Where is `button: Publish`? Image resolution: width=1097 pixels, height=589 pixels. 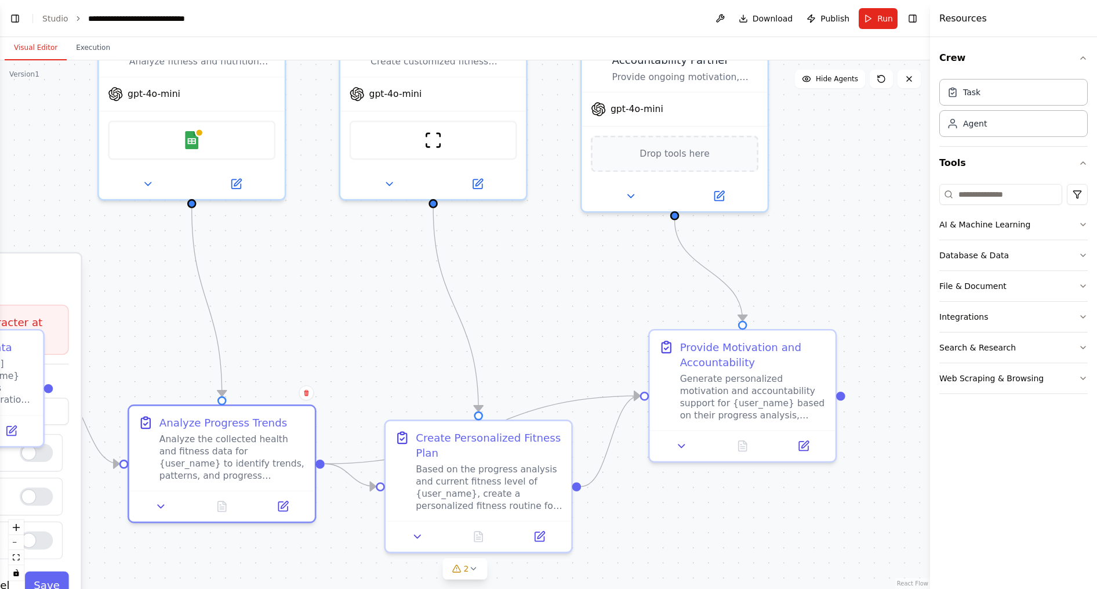 button: Publish is located at coordinates (828, 19).